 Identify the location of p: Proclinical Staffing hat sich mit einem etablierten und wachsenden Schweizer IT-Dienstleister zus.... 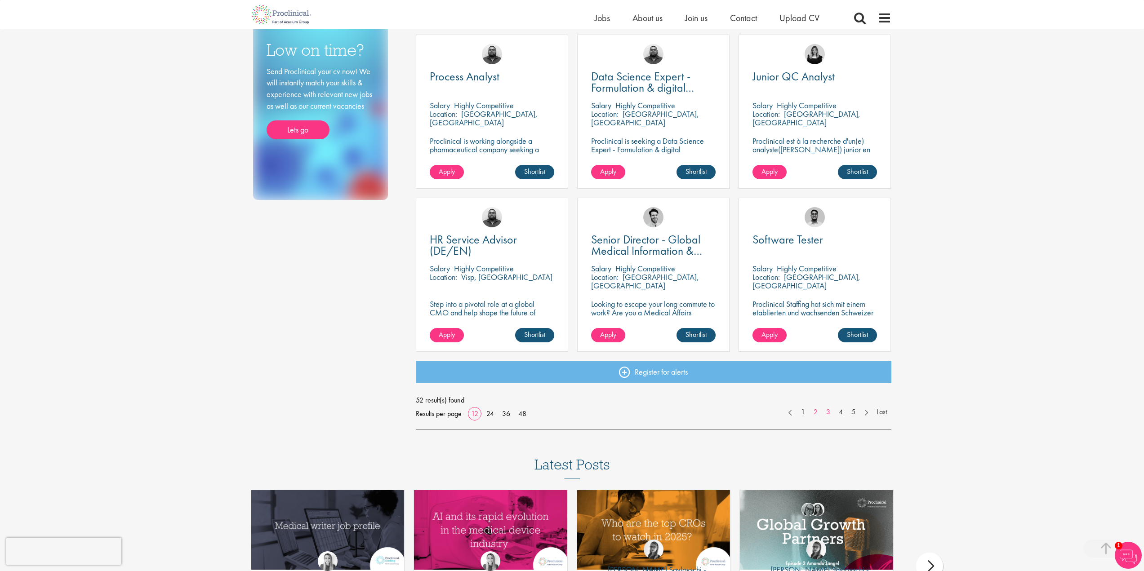
(814, 321).